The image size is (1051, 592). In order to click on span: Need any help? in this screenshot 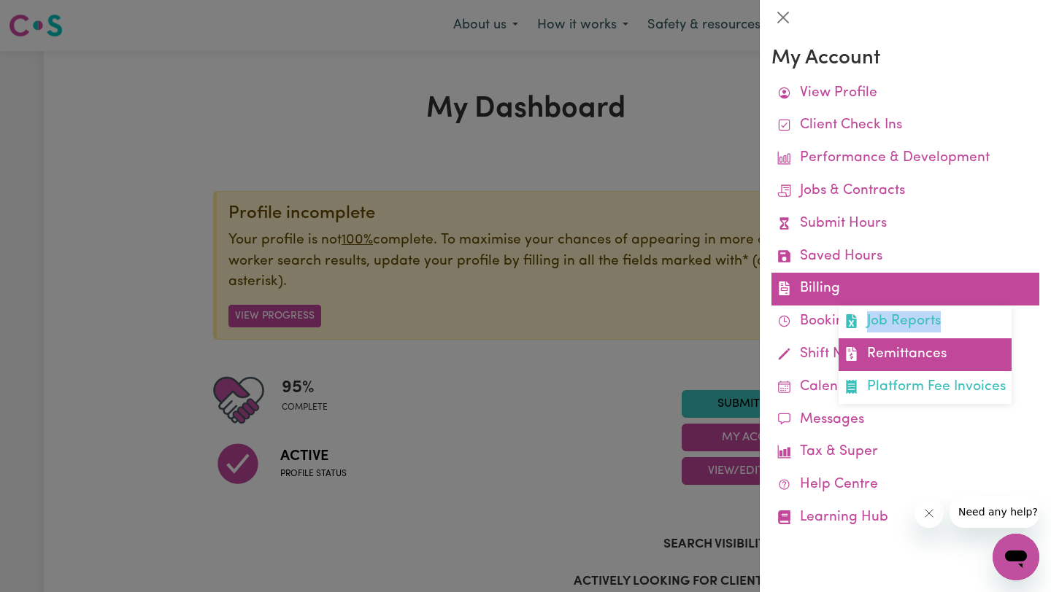, I will do `click(48, 16)`.